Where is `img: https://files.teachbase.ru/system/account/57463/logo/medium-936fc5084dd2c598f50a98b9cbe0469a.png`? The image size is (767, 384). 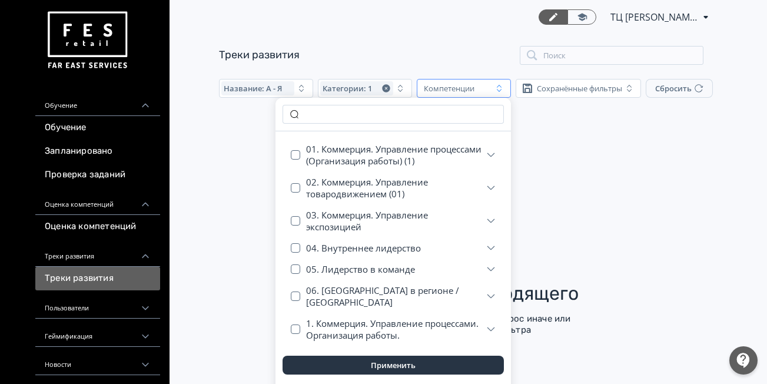 img: https://files.teachbase.ru/system/account/57463/logo/medium-936fc5084dd2c598f50a98b9cbe0469a.png is located at coordinates (87, 40).